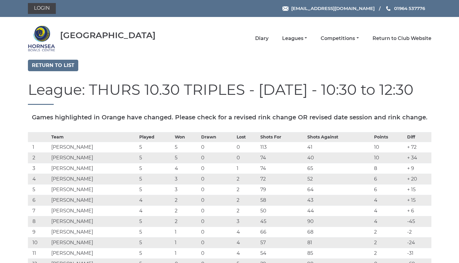 The image size is (459, 263). Describe the element at coordinates (418, 253) in the screenshot. I see `td: -31` at that location.